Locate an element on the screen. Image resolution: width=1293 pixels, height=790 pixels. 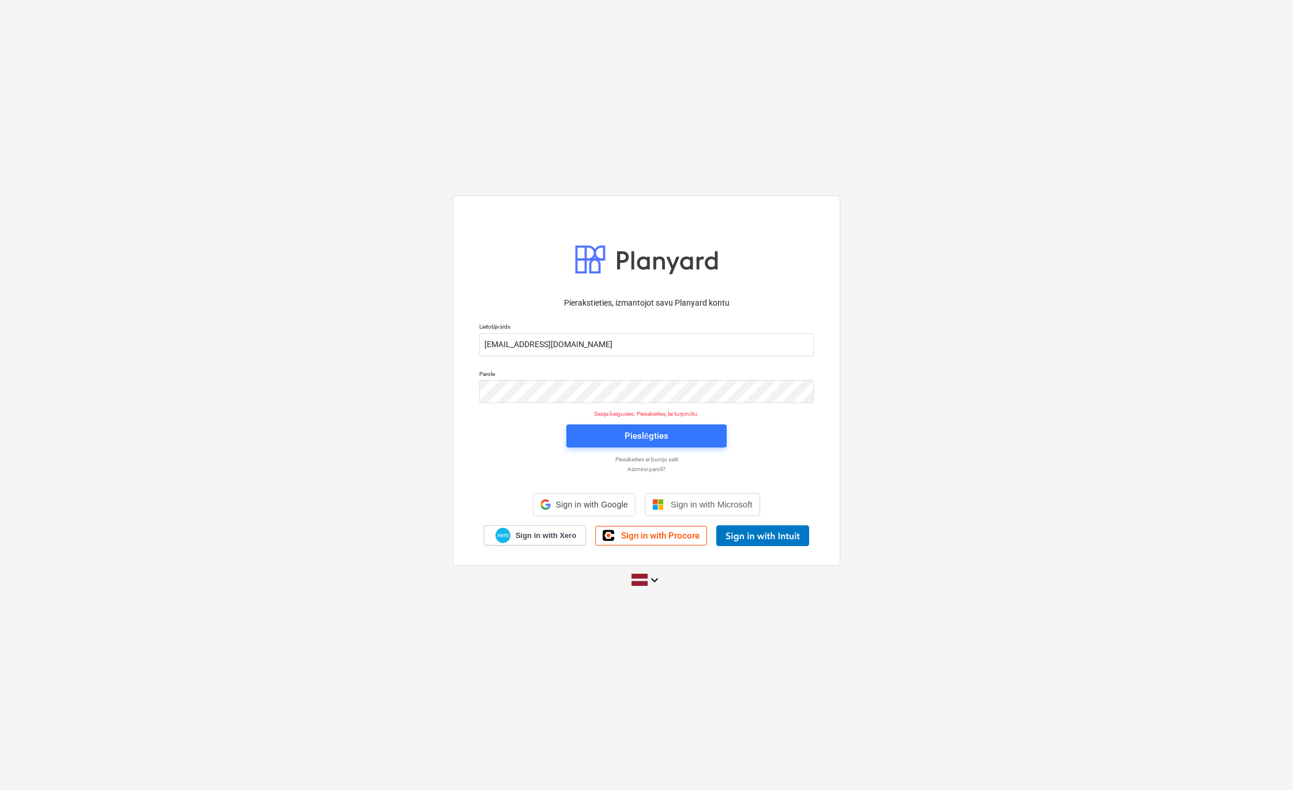
p: Lietotājvārds is located at coordinates (647, 328).